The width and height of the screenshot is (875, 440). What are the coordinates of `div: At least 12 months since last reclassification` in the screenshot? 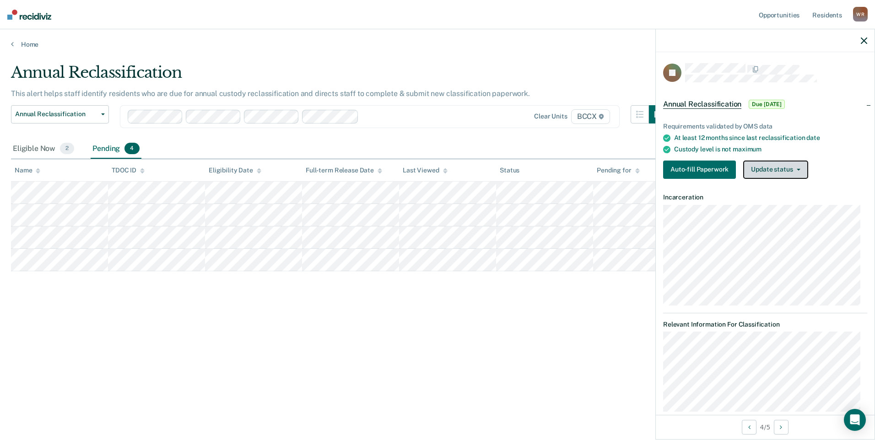 It's located at (771, 138).